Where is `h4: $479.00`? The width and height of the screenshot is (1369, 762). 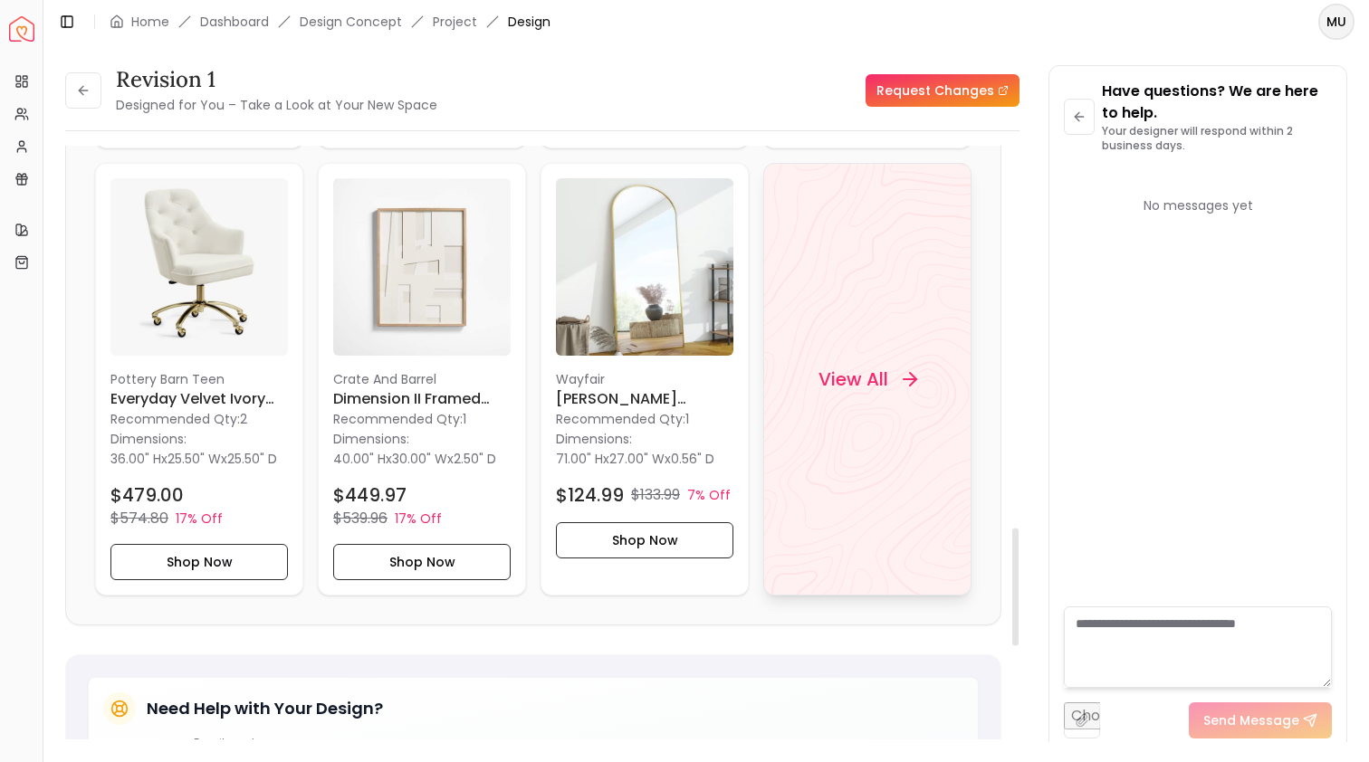
h4: $479.00 is located at coordinates (147, 495).